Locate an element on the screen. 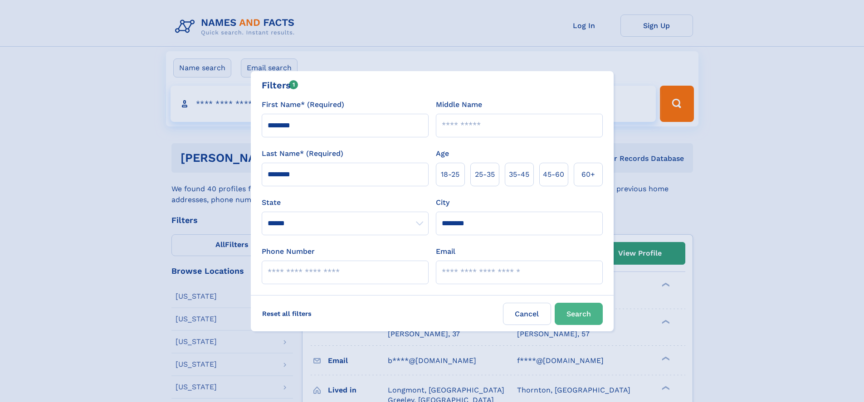  label: Email is located at coordinates (446, 252).